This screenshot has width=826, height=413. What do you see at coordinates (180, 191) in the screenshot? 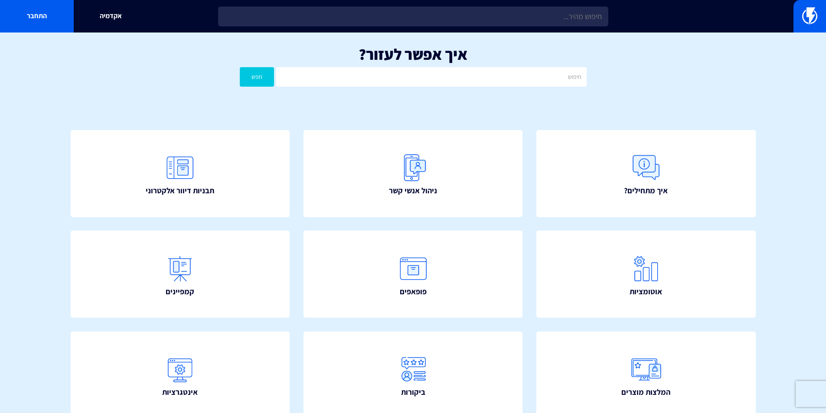
I see `span: תבניות דיוור אלקטרוני` at bounding box center [180, 191].